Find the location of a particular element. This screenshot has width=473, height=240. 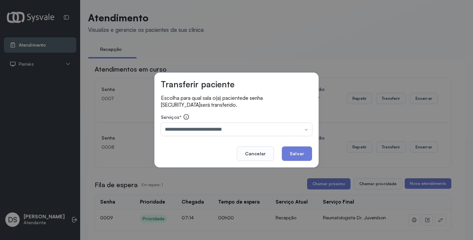

p: Escolha para qual sala o(a) paciente será transferido. is located at coordinates (236, 101).